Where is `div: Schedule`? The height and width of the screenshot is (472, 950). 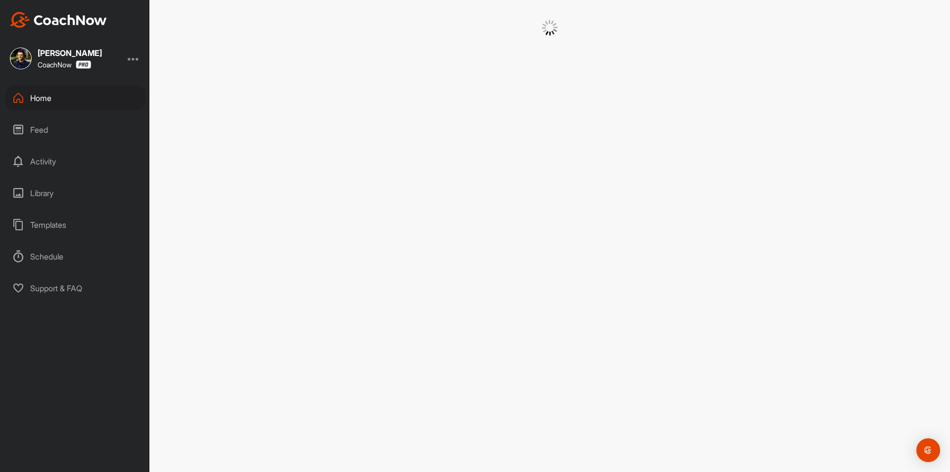 div: Schedule is located at coordinates (75, 256).